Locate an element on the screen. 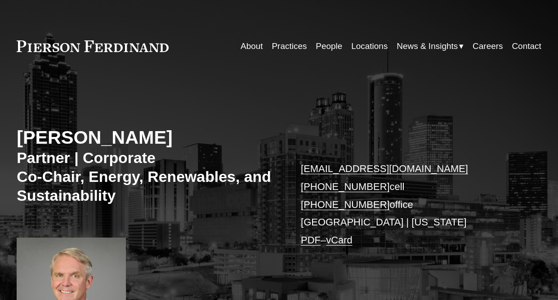 Image resolution: width=558 pixels, height=300 pixels. a: About is located at coordinates (252, 46).